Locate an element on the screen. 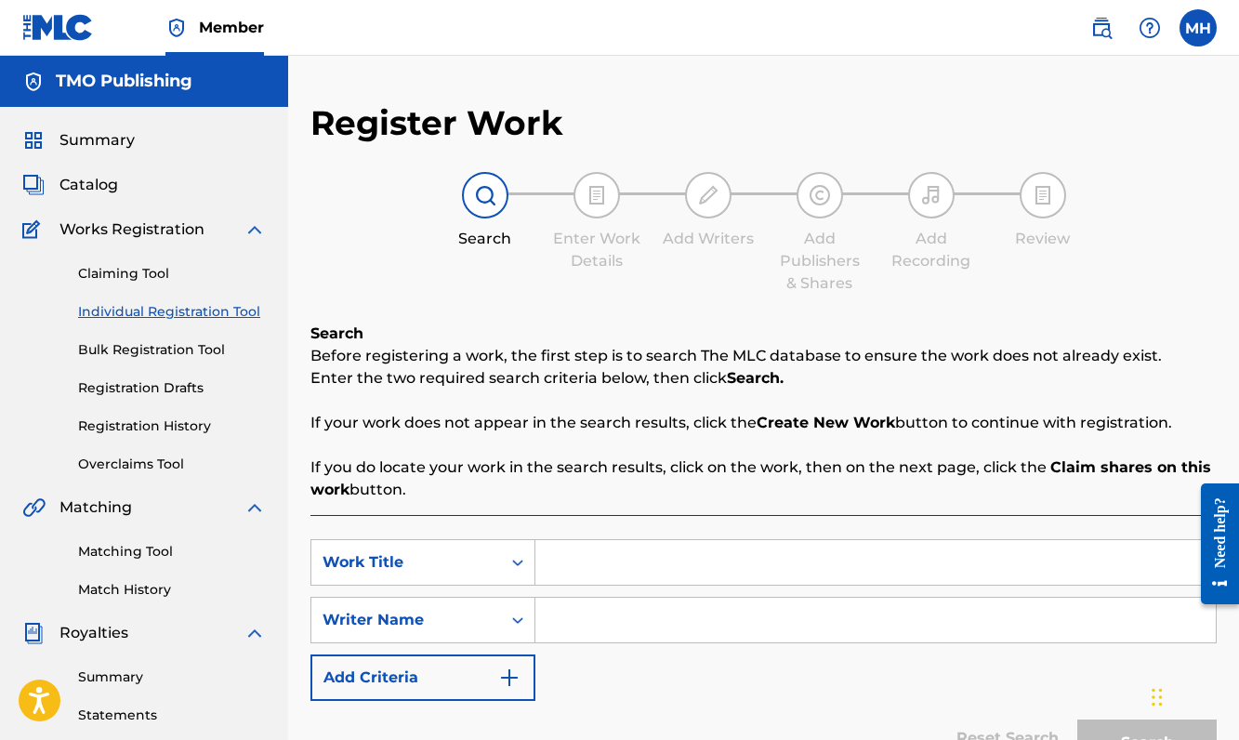 The width and height of the screenshot is (1239, 740). p: If your work does not appear in the search results, click the button to continue with registration. is located at coordinates (763, 423).